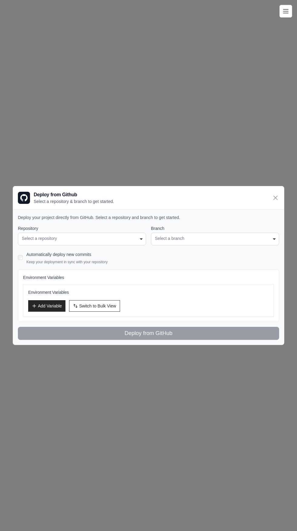 The height and width of the screenshot is (531, 297). What do you see at coordinates (82, 238) in the screenshot?
I see `div: Select a repository` at bounding box center [82, 238].